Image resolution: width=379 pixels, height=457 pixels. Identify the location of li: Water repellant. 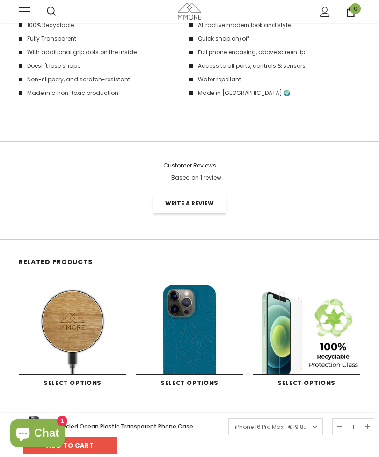
(270, 79).